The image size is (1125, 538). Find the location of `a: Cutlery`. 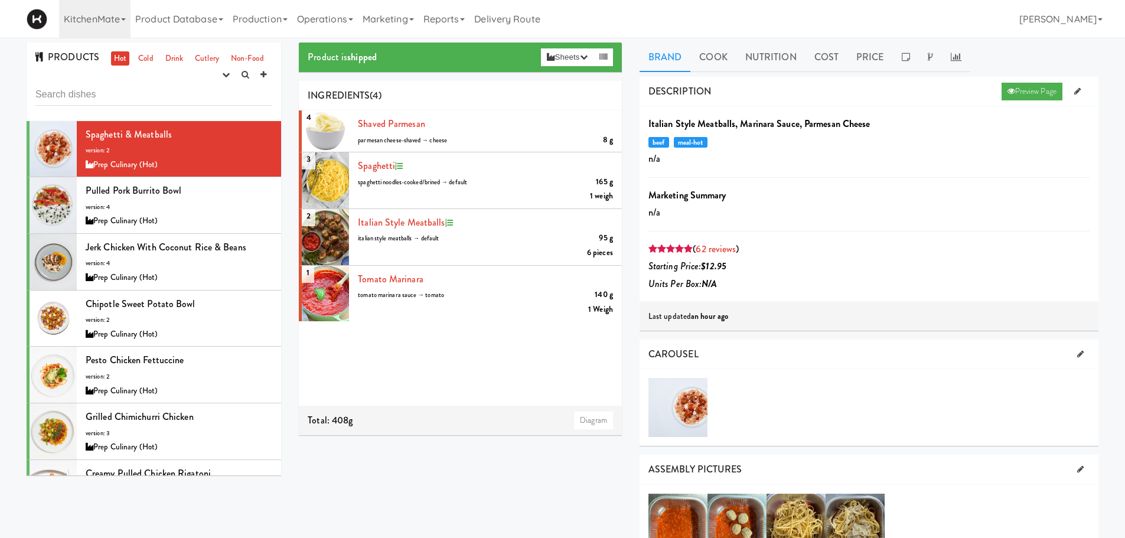

a: Cutlery is located at coordinates (207, 58).